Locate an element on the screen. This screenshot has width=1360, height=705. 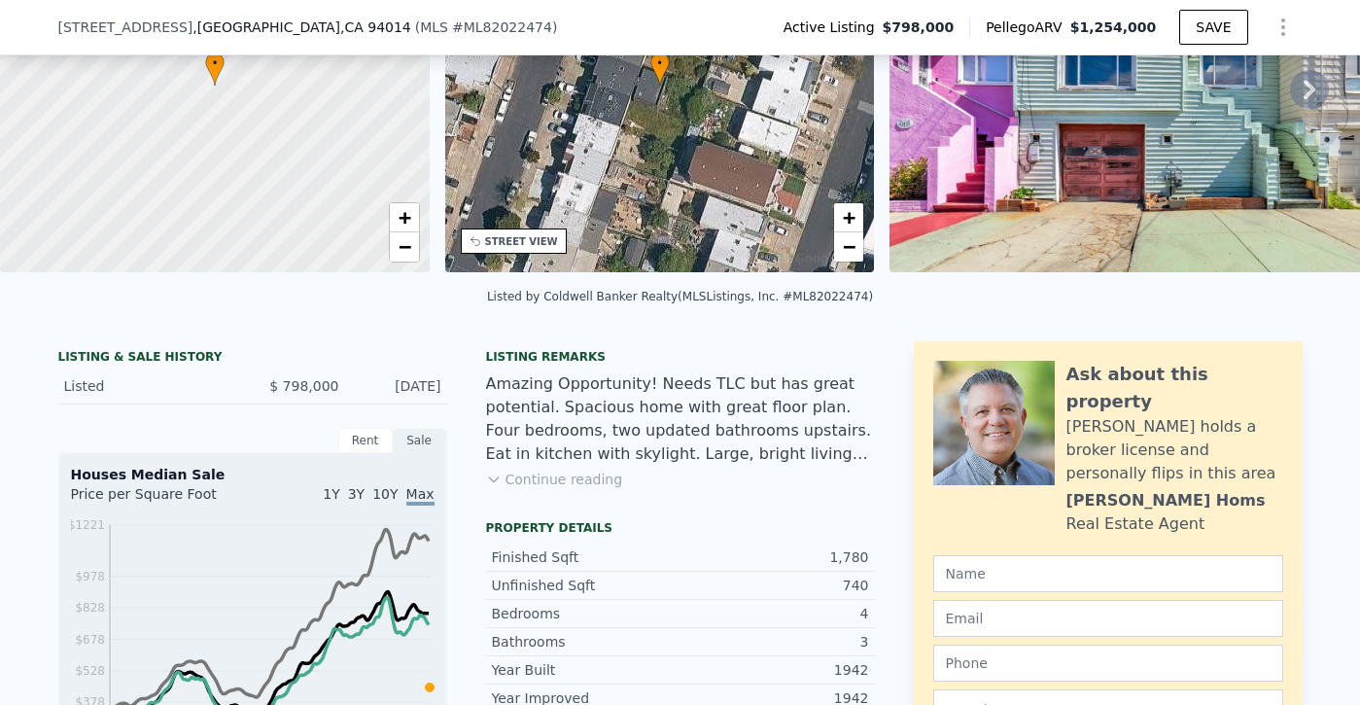
div: Bedrooms is located at coordinates (586, 613).